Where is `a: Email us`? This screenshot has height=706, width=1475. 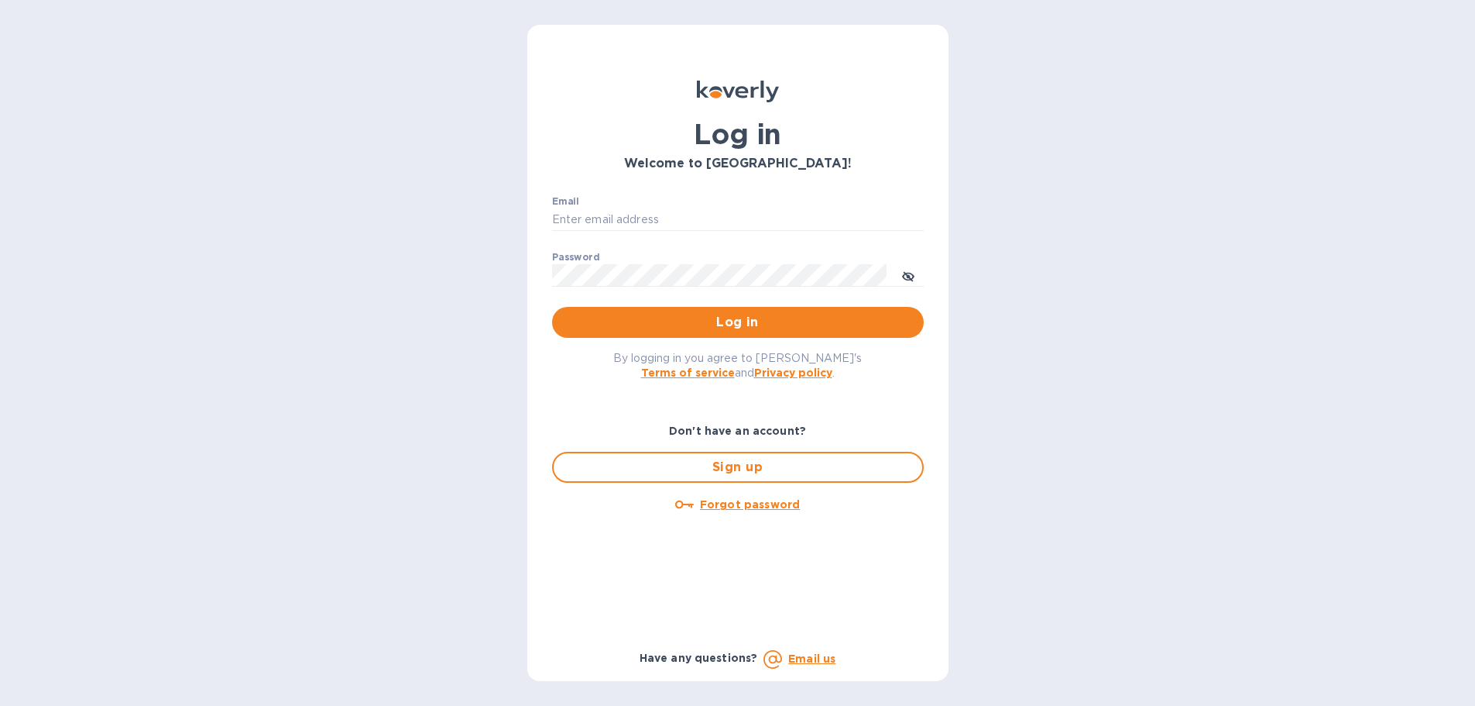
a: Email us is located at coordinates (812, 658).